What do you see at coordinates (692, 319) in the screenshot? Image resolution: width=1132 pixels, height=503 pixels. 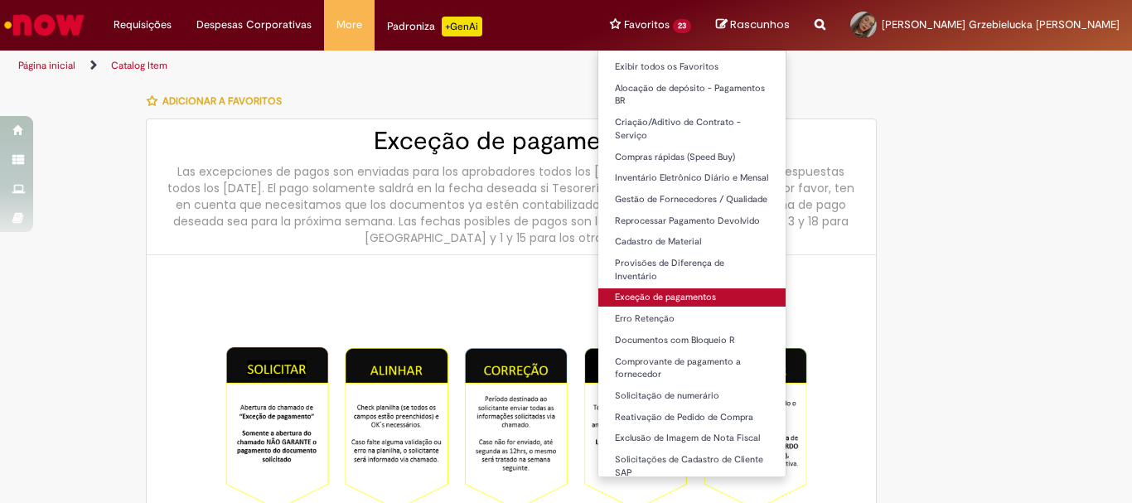 I see `a: Erro Retenção` at bounding box center [692, 319].